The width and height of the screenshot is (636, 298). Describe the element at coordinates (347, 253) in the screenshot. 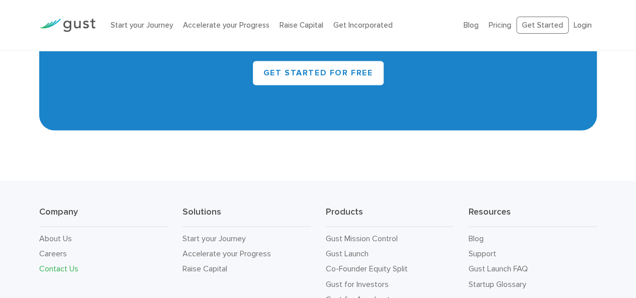

I see `a: Gust Launch` at that location.